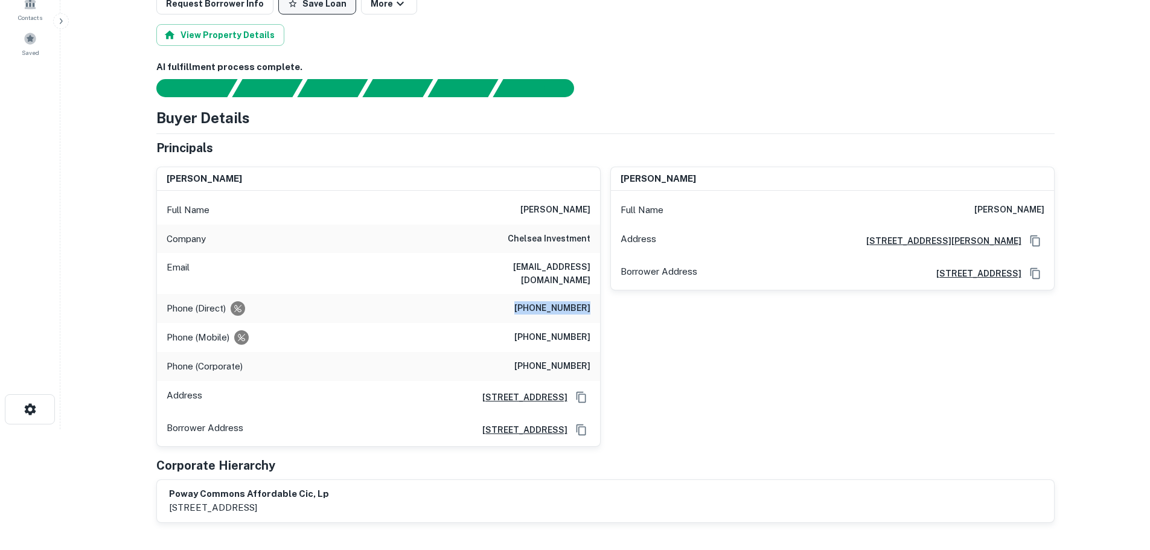  Describe the element at coordinates (186, 239) in the screenshot. I see `p: Company` at that location.